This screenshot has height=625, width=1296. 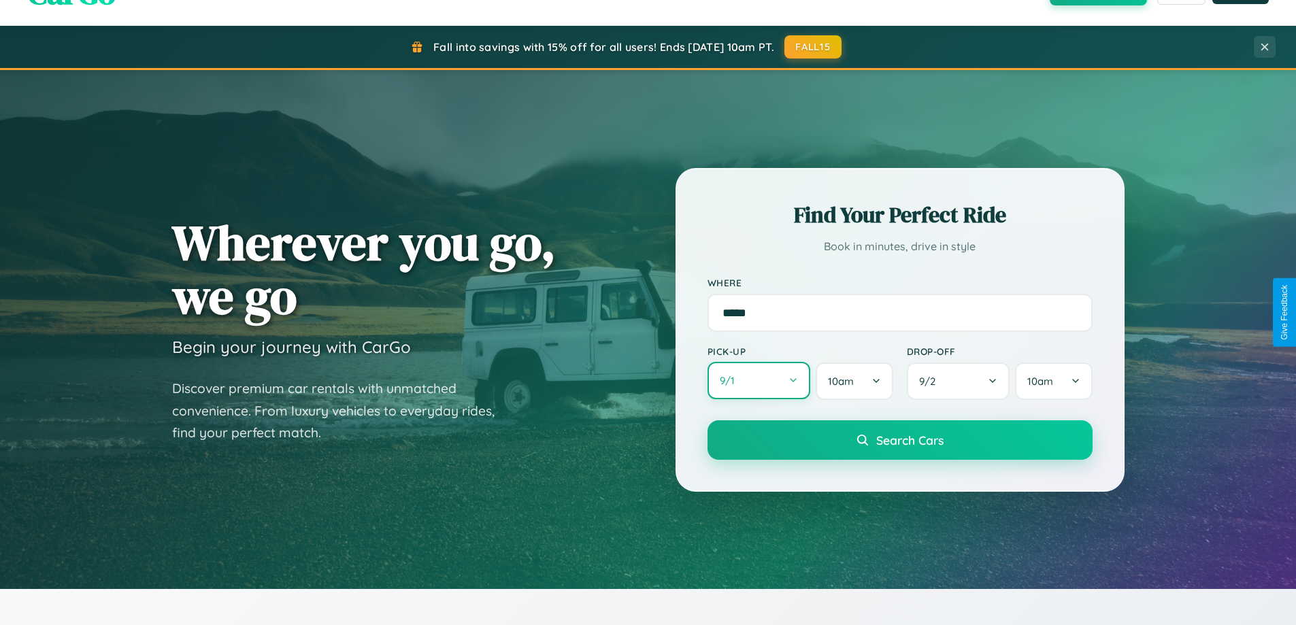 What do you see at coordinates (900, 440) in the screenshot?
I see `button: Search Cars` at bounding box center [900, 440].